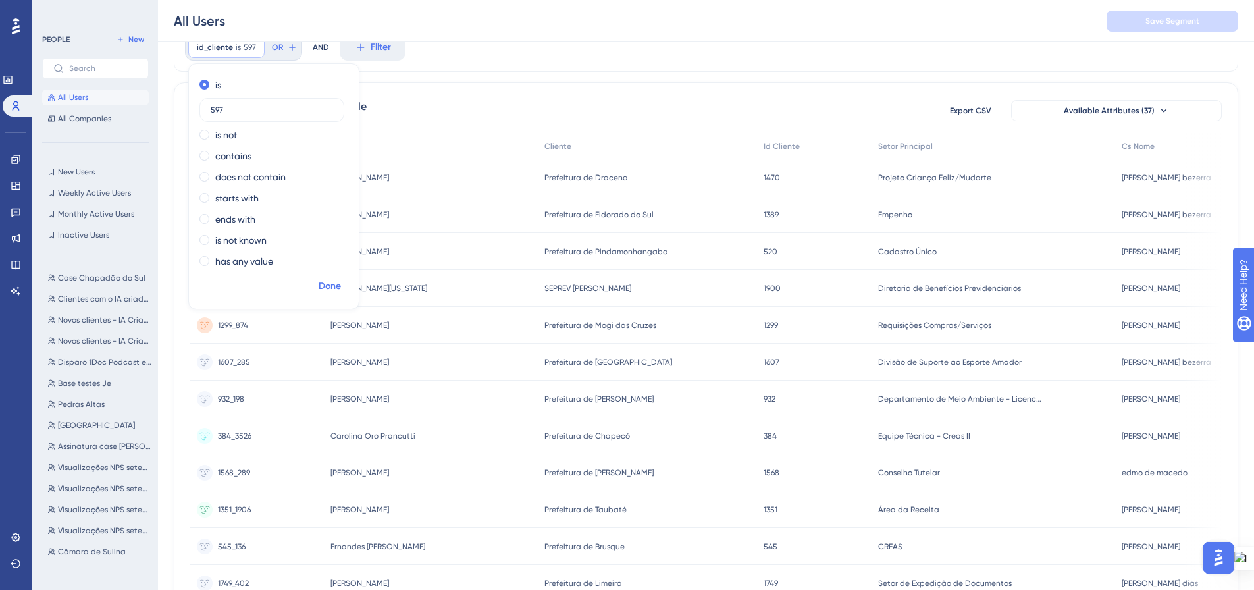 This screenshot has height=590, width=1254. I want to click on button: Visualizações NPS setembro Pro, so click(99, 531).